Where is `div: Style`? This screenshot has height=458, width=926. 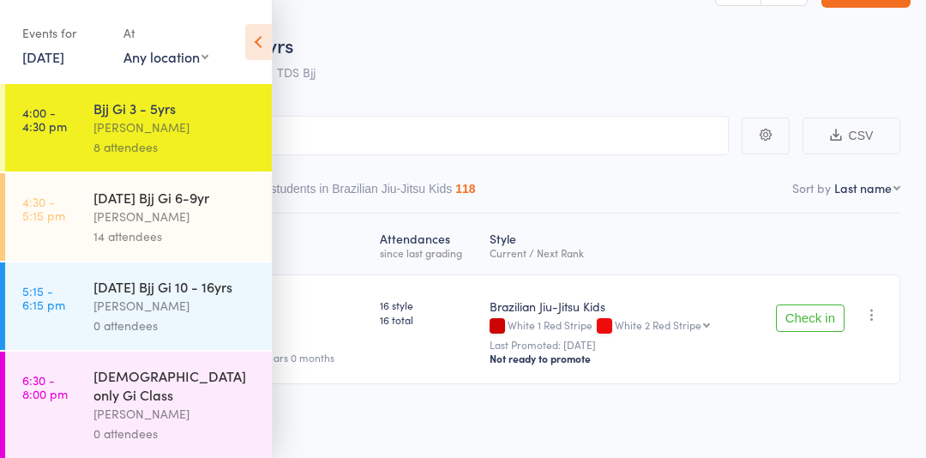
div: Style is located at coordinates (617, 244).